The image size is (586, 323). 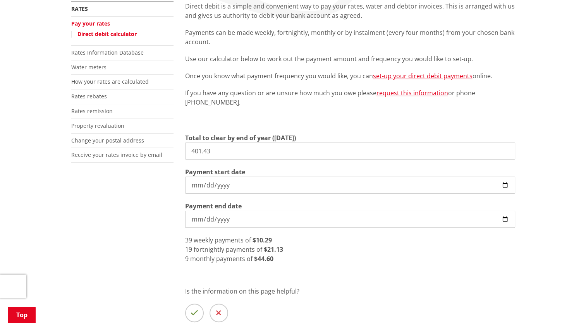 What do you see at coordinates (221, 259) in the screenshot?
I see `span: monthly payments of` at bounding box center [221, 259].